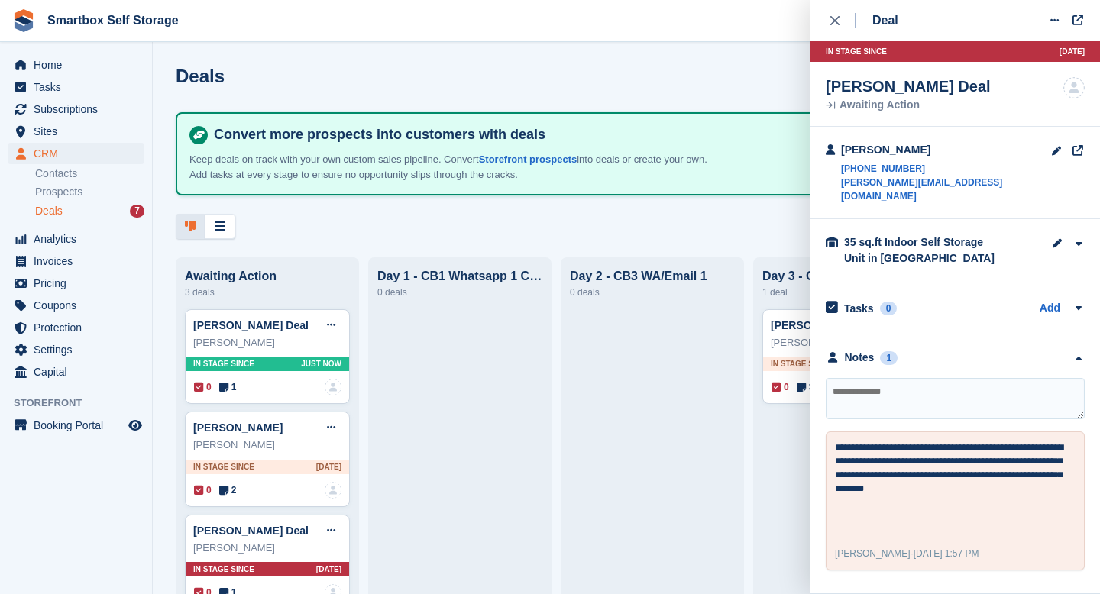  What do you see at coordinates (859, 357) in the screenshot?
I see `div: Notes` at bounding box center [859, 357].